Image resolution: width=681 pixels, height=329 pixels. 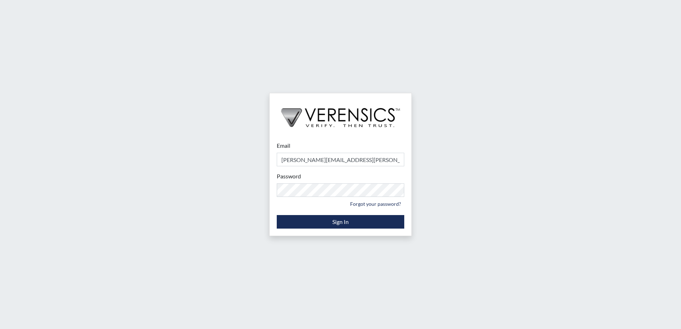 What do you see at coordinates (341, 160) in the screenshot?
I see `input: Email` at bounding box center [341, 160].